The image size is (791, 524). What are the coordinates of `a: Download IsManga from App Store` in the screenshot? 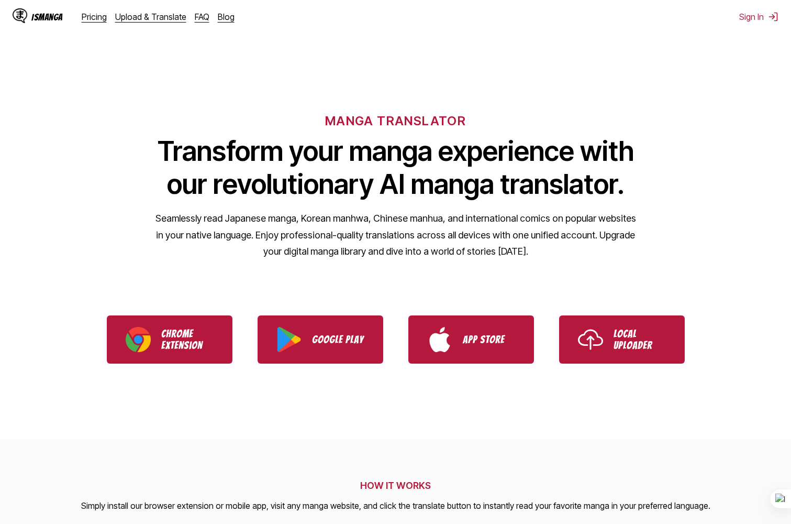 It's located at (471, 339).